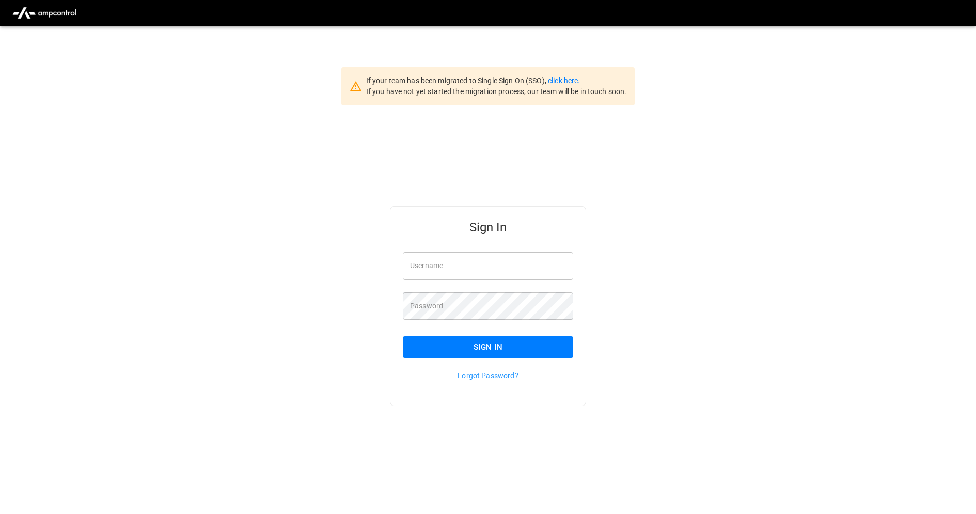 Image resolution: width=976 pixels, height=514 pixels. I want to click on h5: Sign In, so click(488, 227).